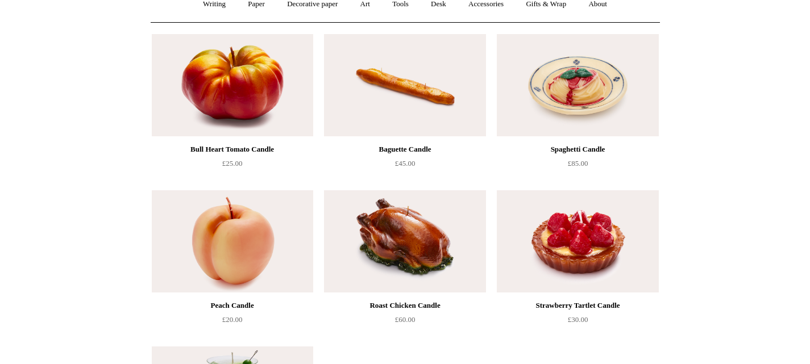 The height and width of the screenshot is (364, 810). Describe the element at coordinates (405, 320) in the screenshot. I see `span: £60.00` at that location.